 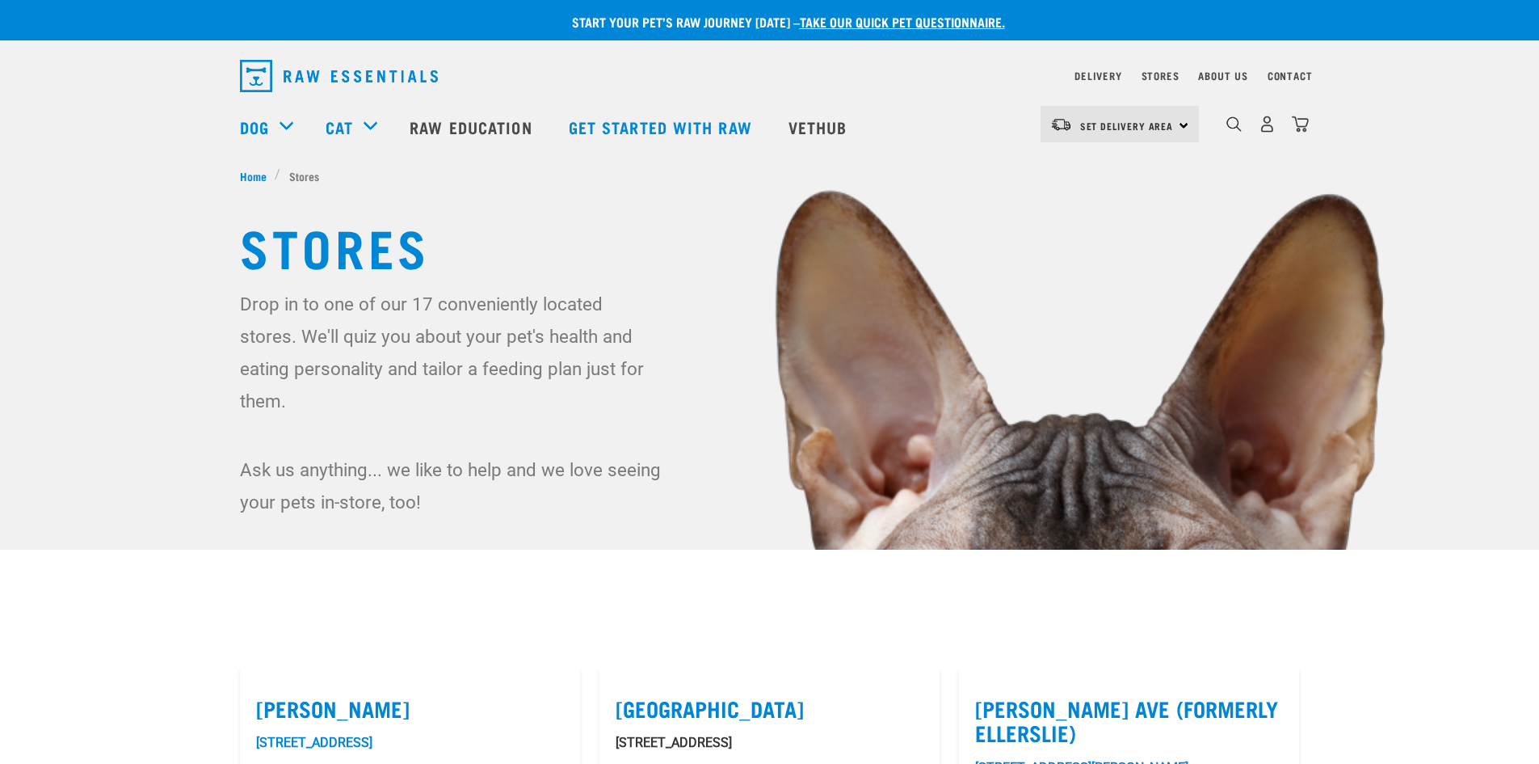 What do you see at coordinates (253, 175) in the screenshot?
I see `span: Home` at bounding box center [253, 175].